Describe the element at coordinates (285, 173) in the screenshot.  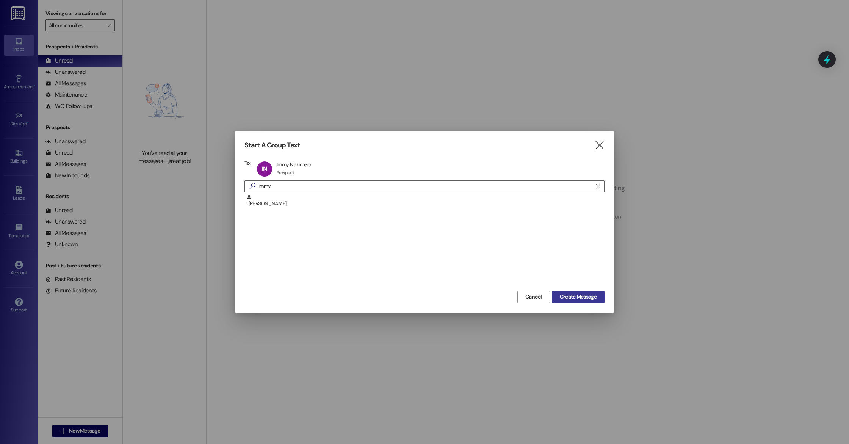
I see `div: Prospect` at that location.